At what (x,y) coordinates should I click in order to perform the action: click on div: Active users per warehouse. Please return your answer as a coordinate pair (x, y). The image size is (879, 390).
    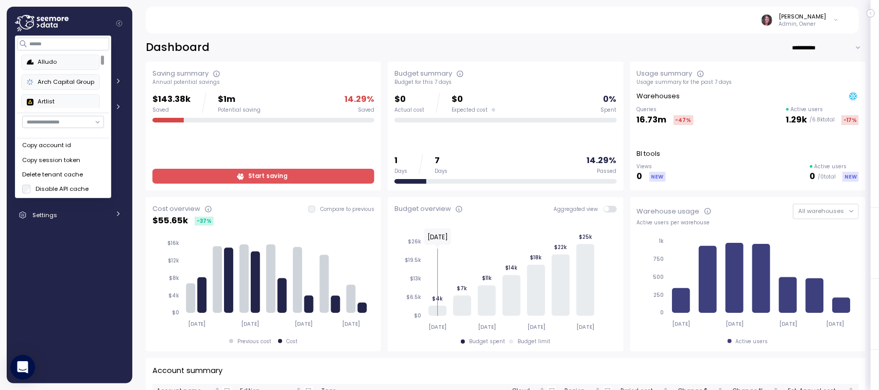
    Looking at the image, I should click on (747, 223).